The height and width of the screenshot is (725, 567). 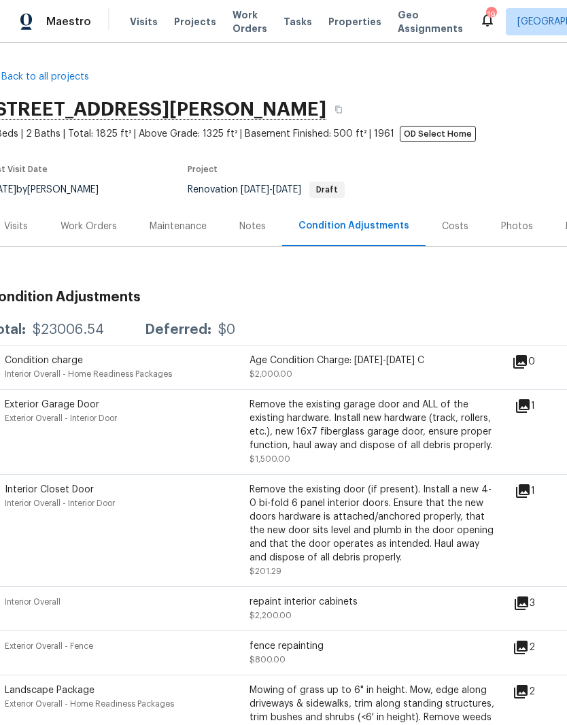 I want to click on span: Tasks, so click(x=298, y=22).